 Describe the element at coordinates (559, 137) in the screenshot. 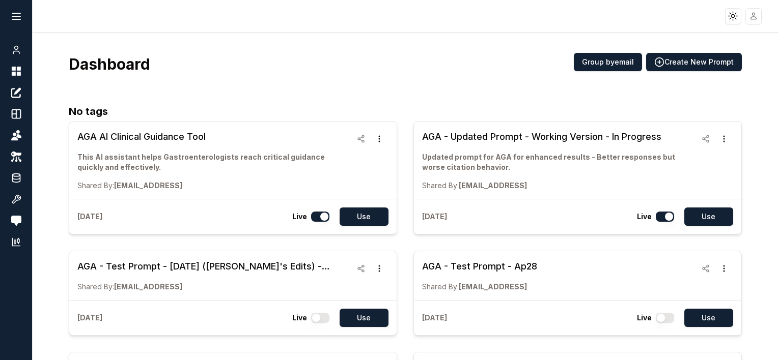

I see `h3: AGA - Updated Prompt - Working Version - In Progress` at that location.